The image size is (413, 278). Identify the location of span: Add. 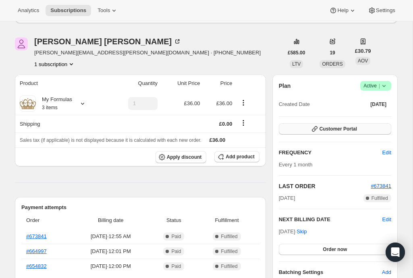
(387, 272).